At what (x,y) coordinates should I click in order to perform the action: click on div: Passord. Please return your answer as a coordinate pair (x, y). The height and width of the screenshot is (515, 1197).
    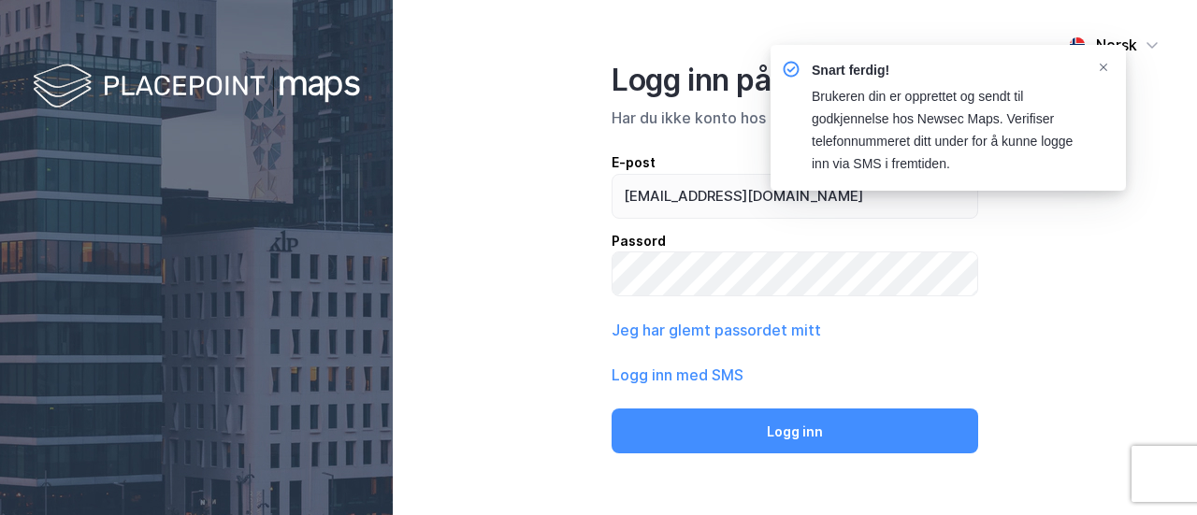
    Looking at the image, I should click on (795, 241).